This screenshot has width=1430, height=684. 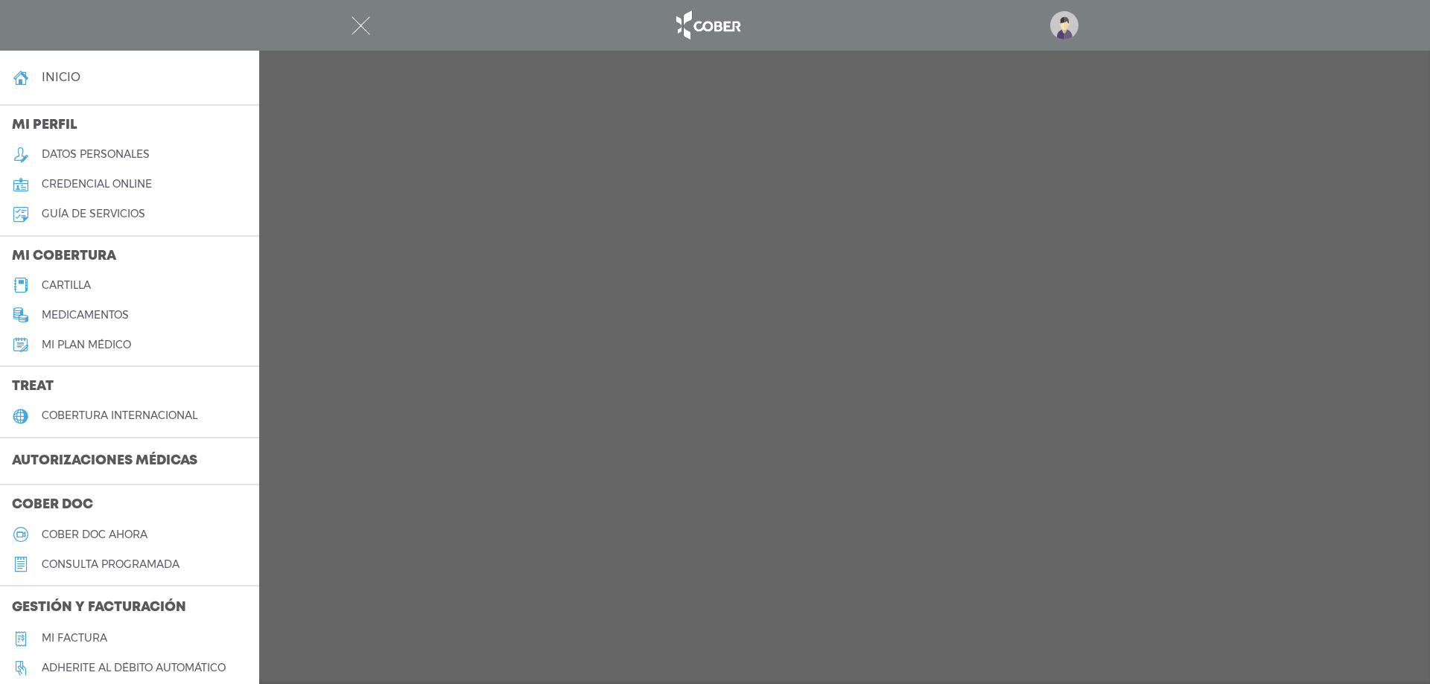 I want to click on h5: medicamentos, so click(x=85, y=315).